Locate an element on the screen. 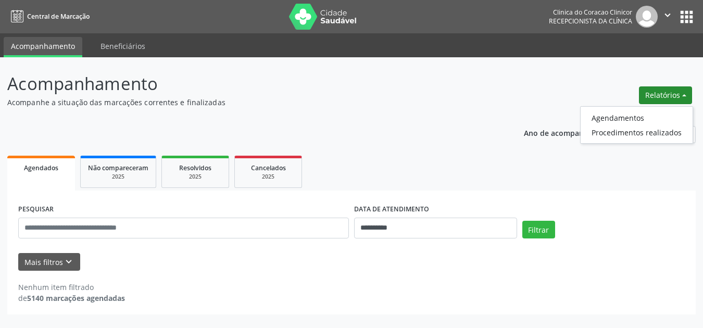  p: Ano de acompanhamento is located at coordinates (570, 132).